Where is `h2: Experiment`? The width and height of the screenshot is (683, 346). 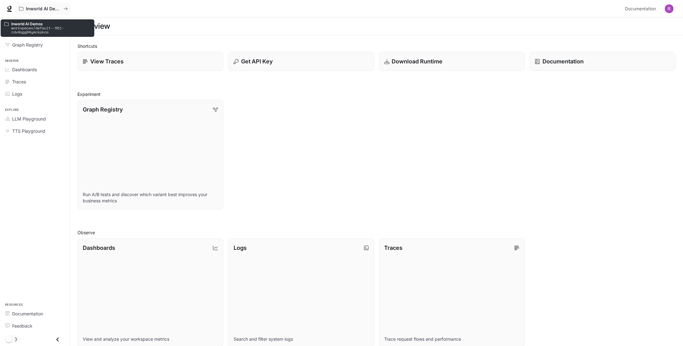 h2: Experiment is located at coordinates (376, 94).